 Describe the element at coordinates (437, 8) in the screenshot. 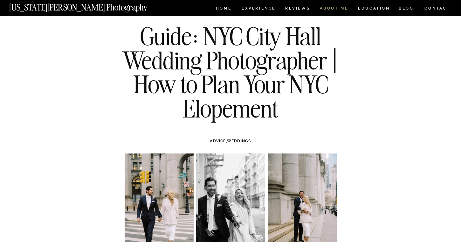

I see `a: CONTACT` at that location.